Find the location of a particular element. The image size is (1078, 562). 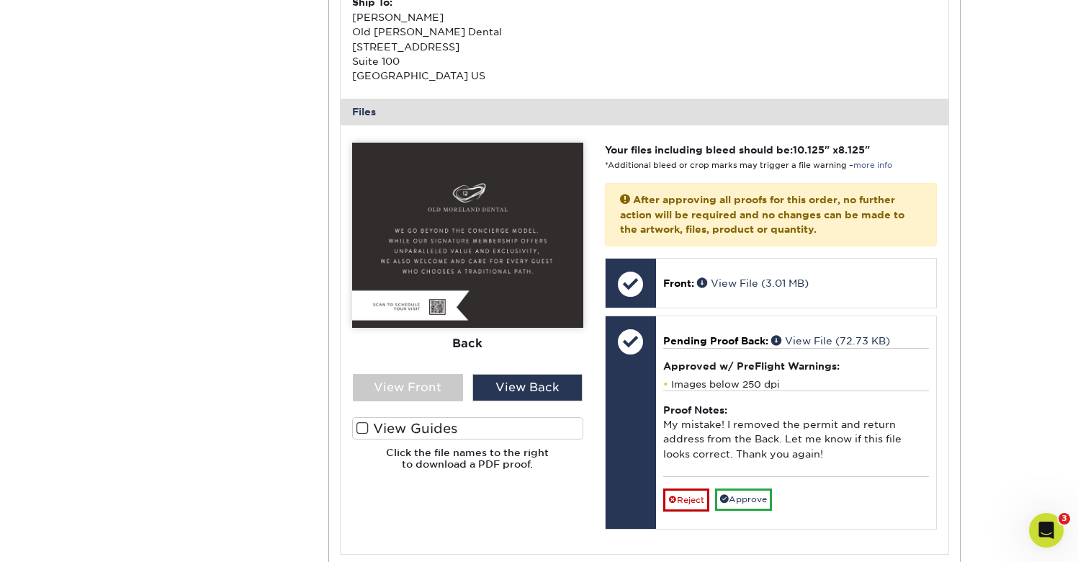

h4: Approved w/ PreFlight Warnings: is located at coordinates (796, 366).